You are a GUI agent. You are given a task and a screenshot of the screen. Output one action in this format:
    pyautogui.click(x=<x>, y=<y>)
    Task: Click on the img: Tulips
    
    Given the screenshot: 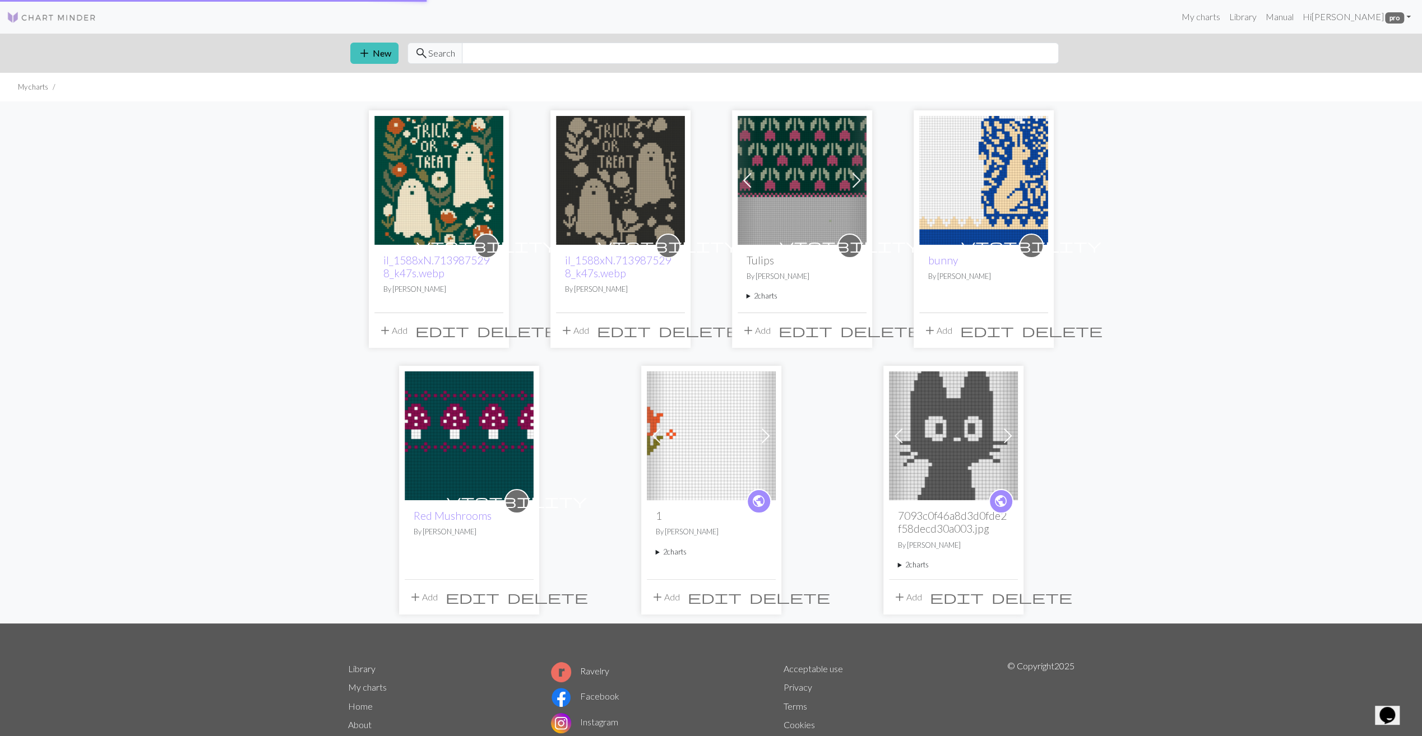 What is the action you would take?
    pyautogui.click(x=802, y=180)
    